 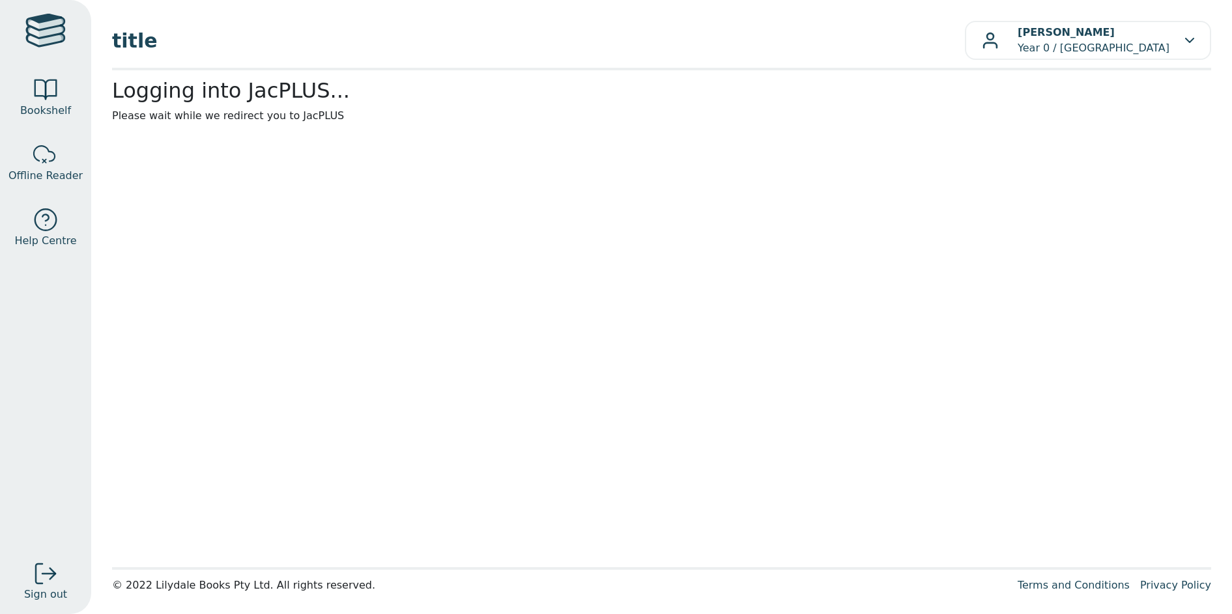 I want to click on p: Please wait while we redirect you to JacPLUS, so click(x=661, y=116).